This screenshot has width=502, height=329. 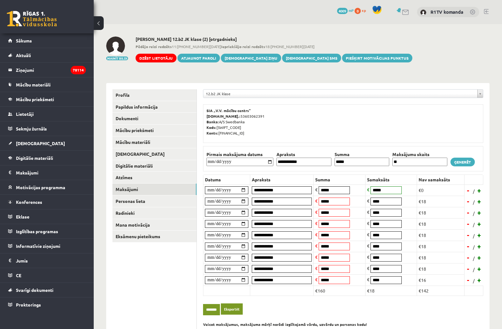 What do you see at coordinates (41, 188) in the screenshot?
I see `span: Motivācijas programma` at bounding box center [41, 188].